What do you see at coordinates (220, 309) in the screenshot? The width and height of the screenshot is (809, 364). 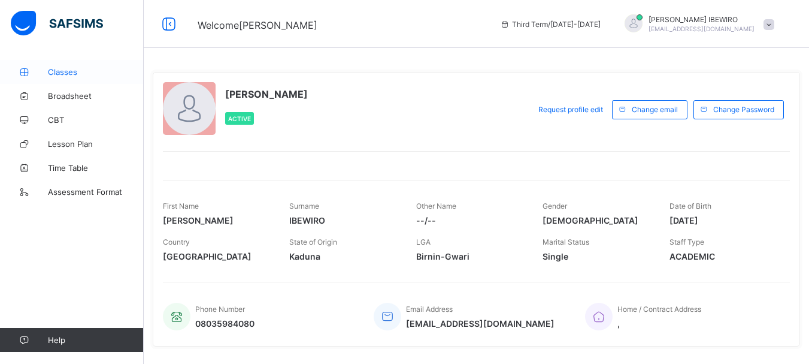 I see `span: Phone Number` at bounding box center [220, 309].